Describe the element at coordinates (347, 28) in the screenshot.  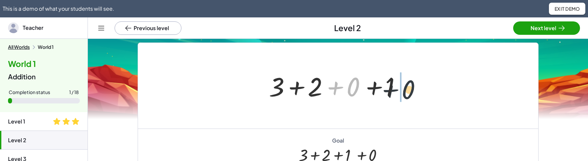
I see `span: Level 2` at that location.